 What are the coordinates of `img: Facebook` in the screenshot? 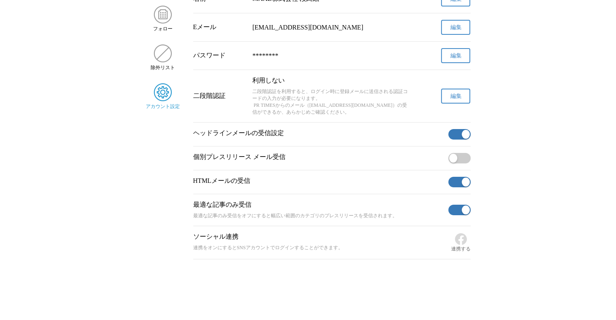 It's located at (461, 239).